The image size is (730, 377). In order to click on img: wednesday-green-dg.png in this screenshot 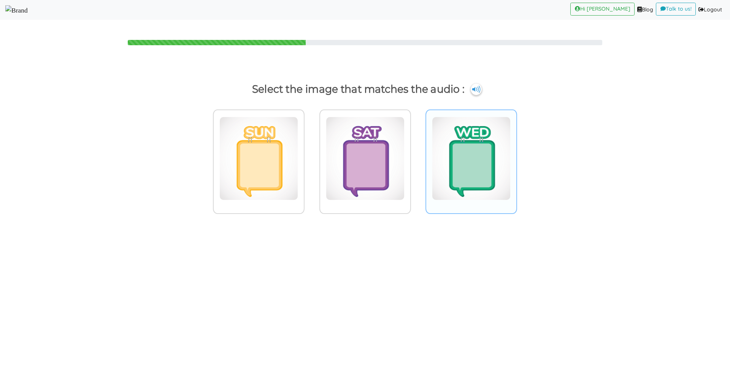, I will do `click(471, 159)`.